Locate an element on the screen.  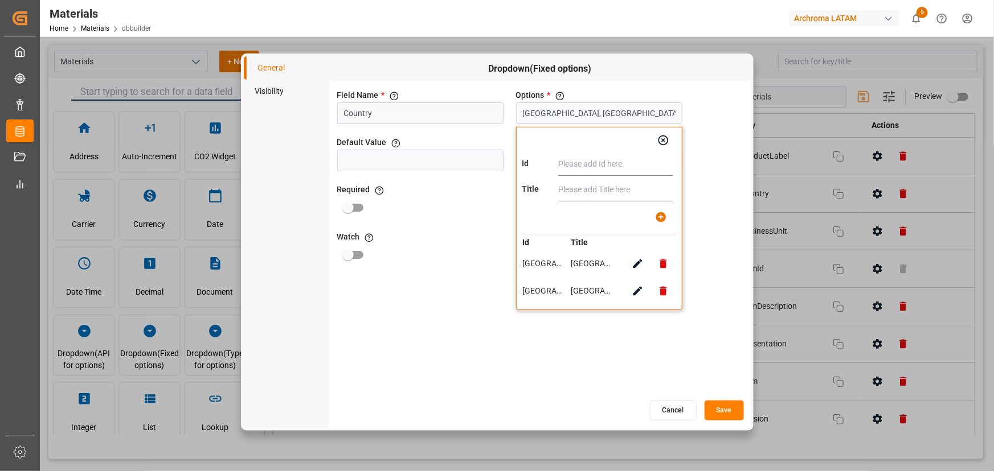
button: Cancel is located at coordinates (673, 411).